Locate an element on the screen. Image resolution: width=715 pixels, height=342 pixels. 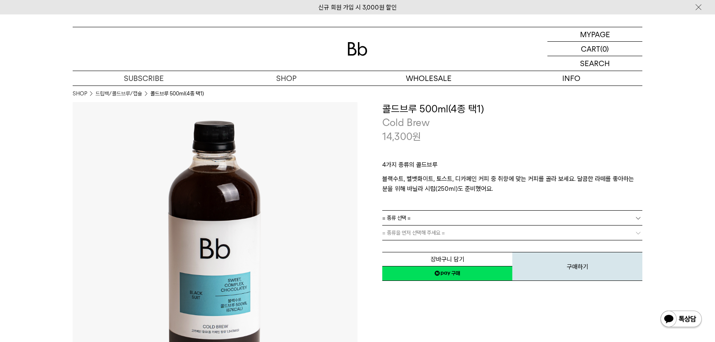
button: 구매하기 is located at coordinates (577, 266).